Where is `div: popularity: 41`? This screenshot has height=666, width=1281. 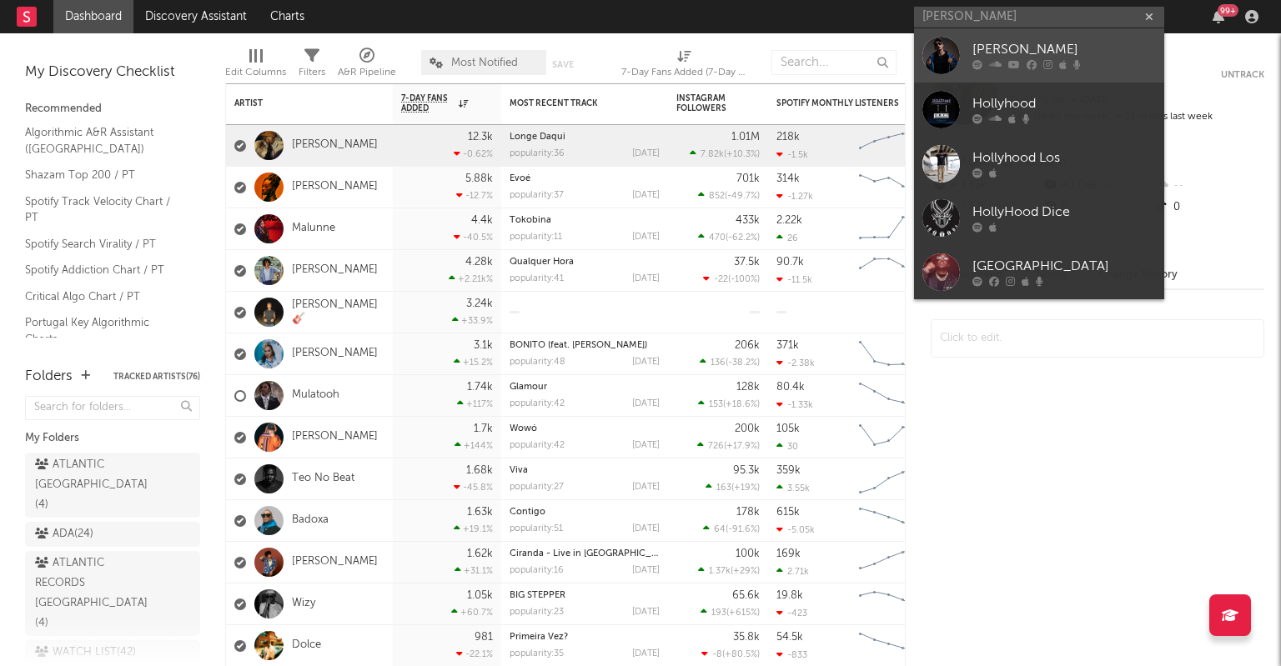 div: popularity: 41 is located at coordinates (536, 278).